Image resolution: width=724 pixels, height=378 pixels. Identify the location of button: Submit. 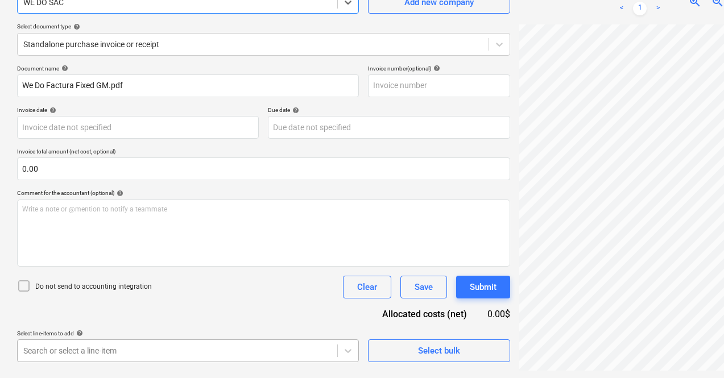
(483, 287).